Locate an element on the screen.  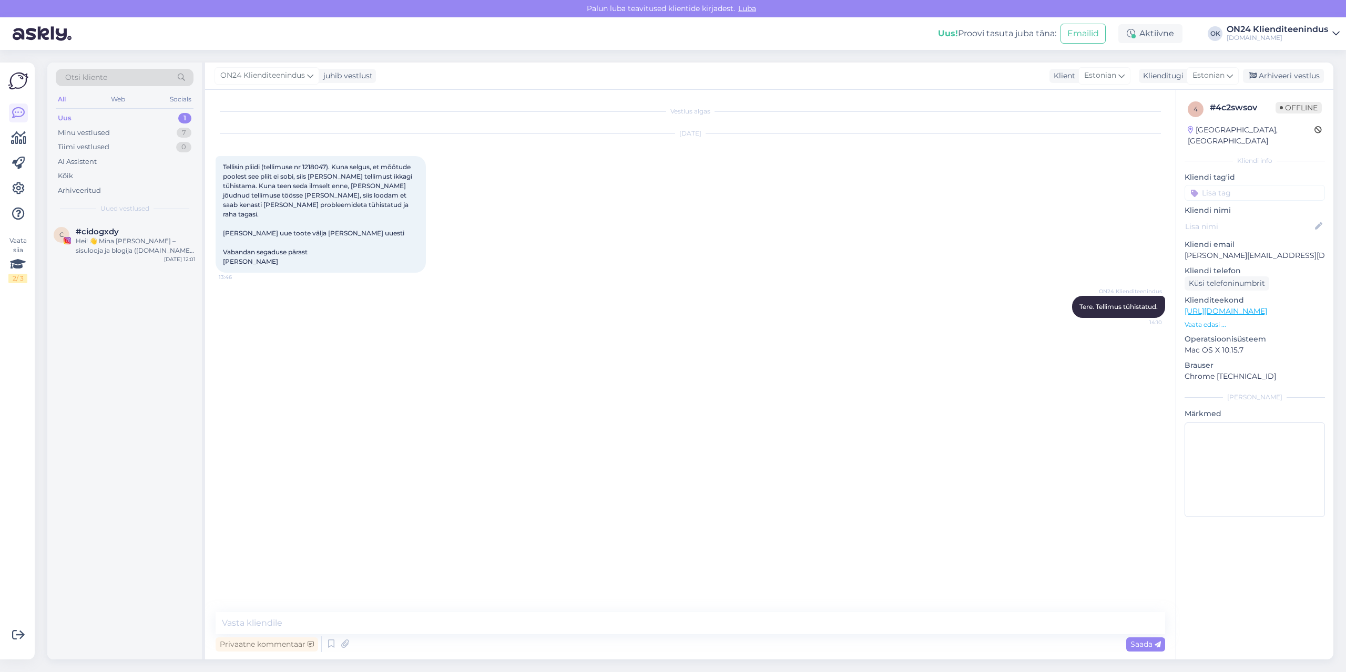
span: Tellisin pliidi (tellimuse nr 1218047). Kuna selgus, et mõõtude poolest see pliit ei sobi, siis [... is located at coordinates (318, 214).